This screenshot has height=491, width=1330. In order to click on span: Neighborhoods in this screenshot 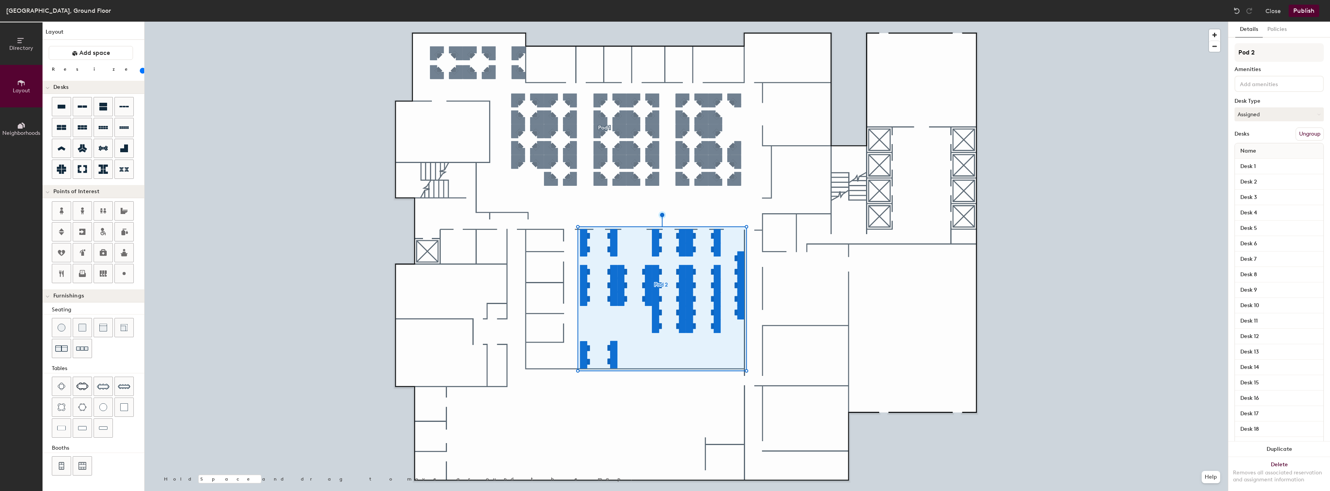, I will do `click(21, 133)`.